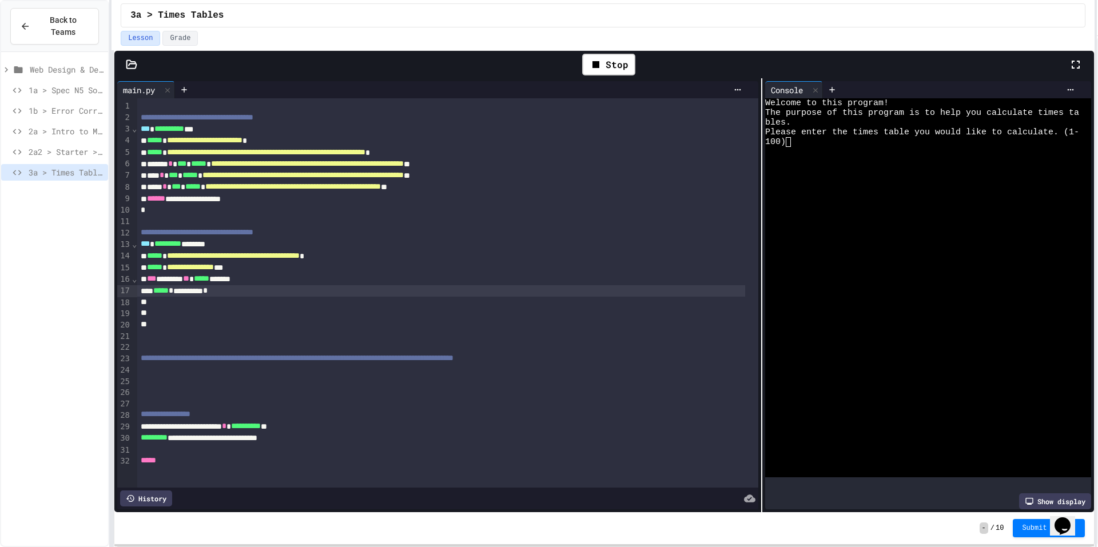 Image resolution: width=1098 pixels, height=547 pixels. Describe the element at coordinates (124, 337) in the screenshot. I see `div: 21` at that location.